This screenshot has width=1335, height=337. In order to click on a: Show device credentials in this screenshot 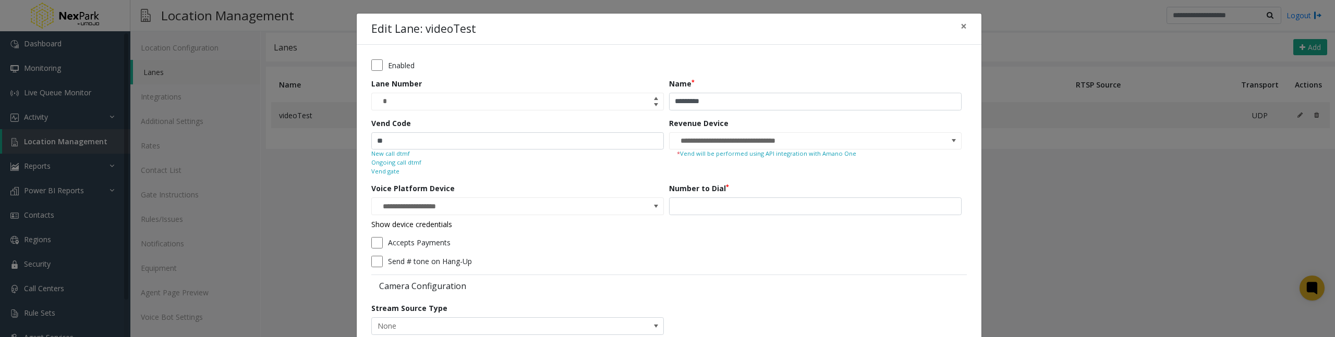, I will do `click(411, 224)`.